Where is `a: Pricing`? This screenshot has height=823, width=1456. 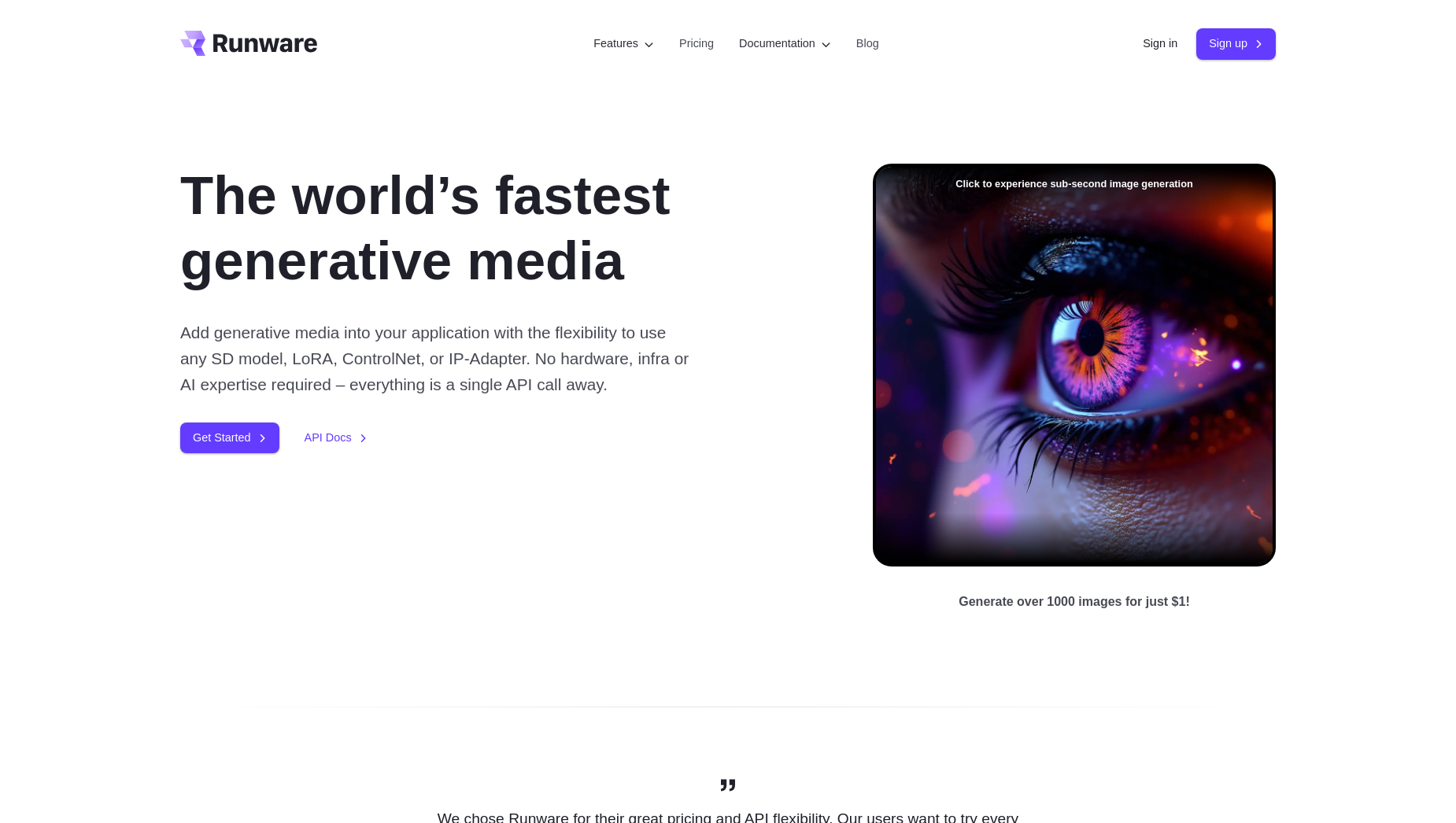
a: Pricing is located at coordinates (696, 43).